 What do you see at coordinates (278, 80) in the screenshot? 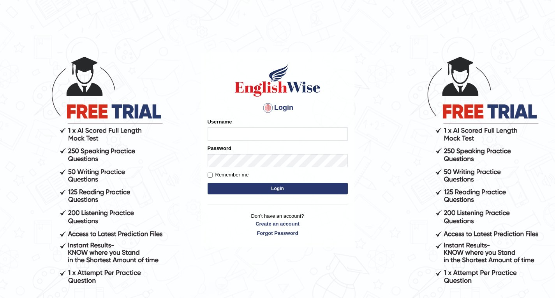
I see `img: Logo of English Wise sign in for intelligent practice with AI` at bounding box center [278, 80].